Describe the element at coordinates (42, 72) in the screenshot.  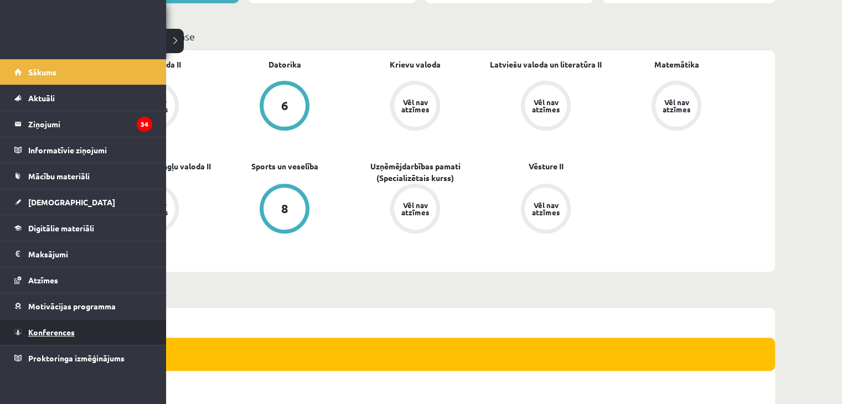
I see `span: Sākums` at that location.